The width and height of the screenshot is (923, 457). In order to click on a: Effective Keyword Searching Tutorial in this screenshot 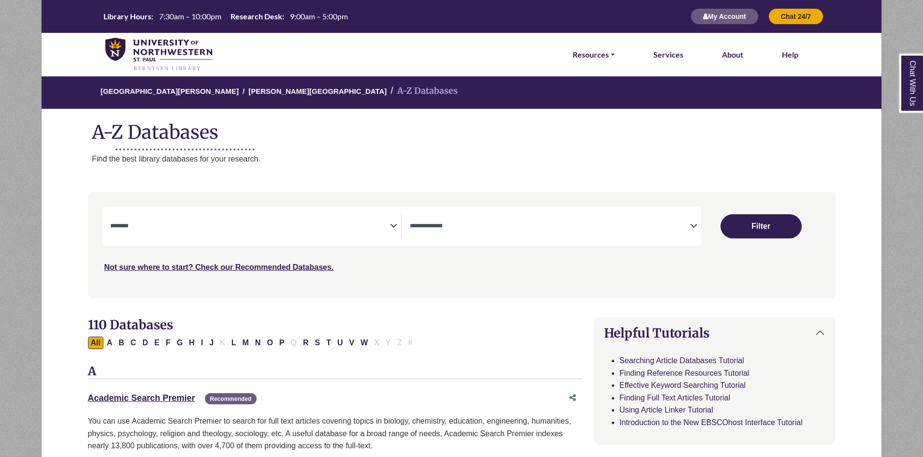, I will do `click(683, 385)`.